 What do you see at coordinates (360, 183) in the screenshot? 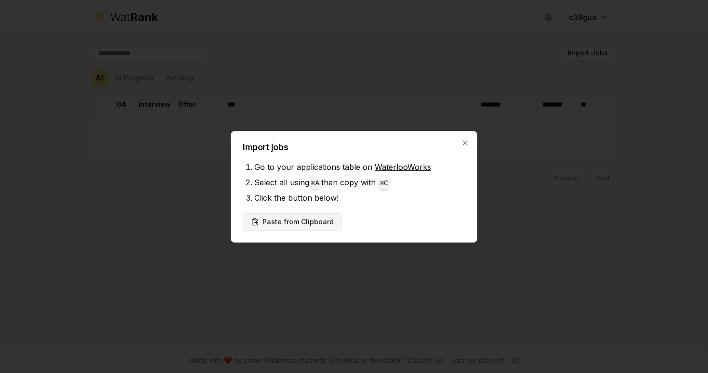
I see `li: Select all using then copy with` at bounding box center [360, 183].